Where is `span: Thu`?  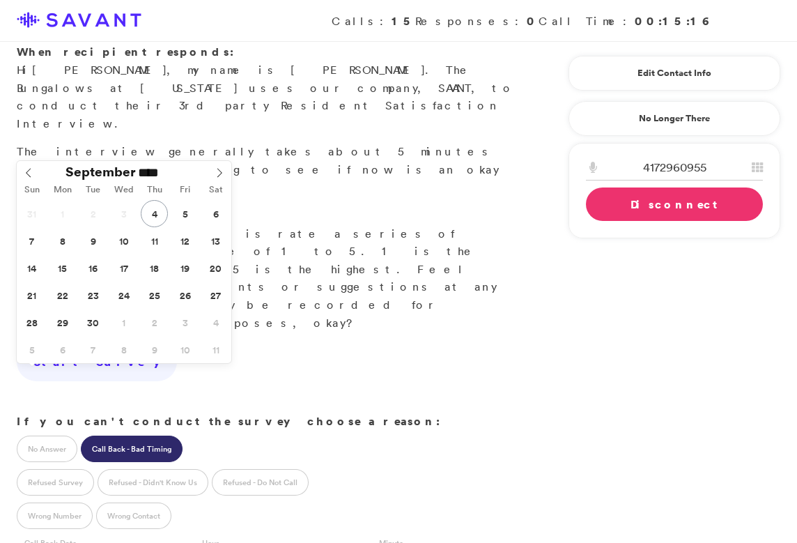 span: Thu is located at coordinates (155, 189).